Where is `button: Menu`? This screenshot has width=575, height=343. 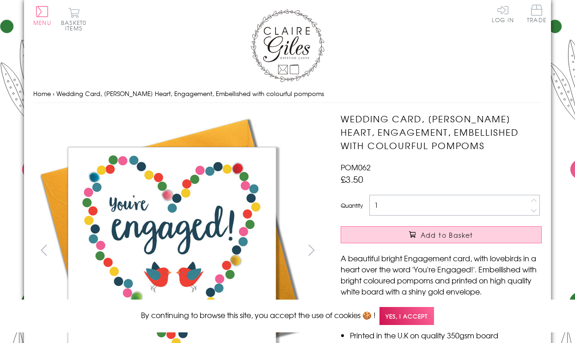 button: Menu is located at coordinates (42, 16).